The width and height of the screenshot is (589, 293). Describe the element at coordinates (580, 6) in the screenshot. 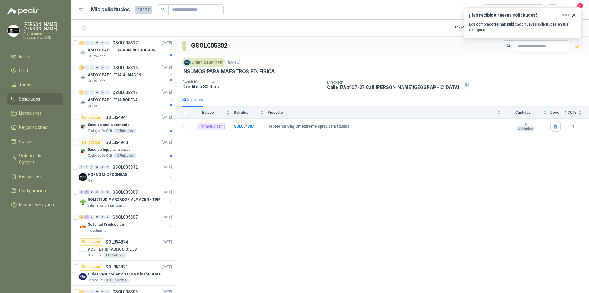

I see `span: 4` at that location.